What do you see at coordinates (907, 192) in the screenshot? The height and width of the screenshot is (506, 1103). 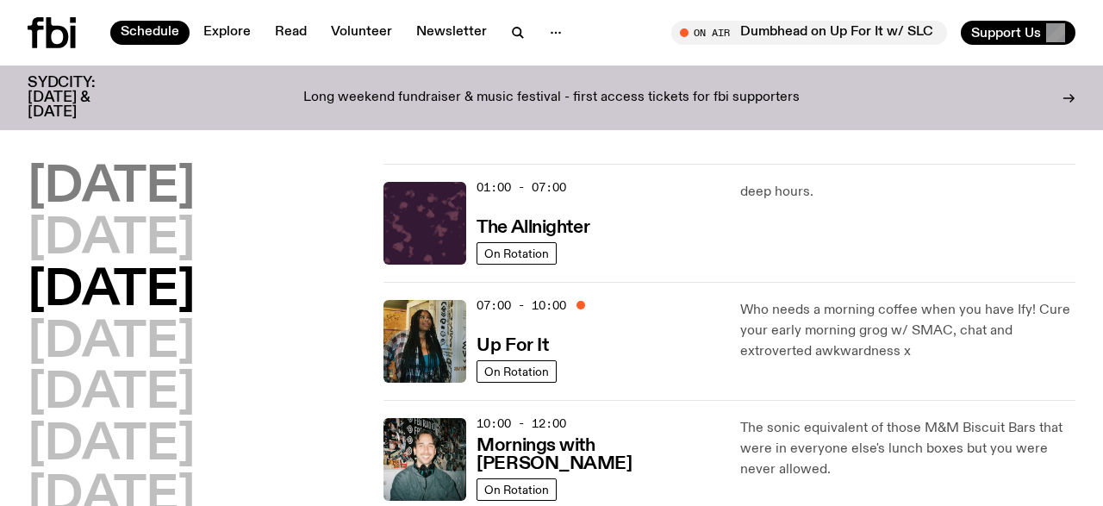 I see `p: deep hours.` at bounding box center [907, 192].